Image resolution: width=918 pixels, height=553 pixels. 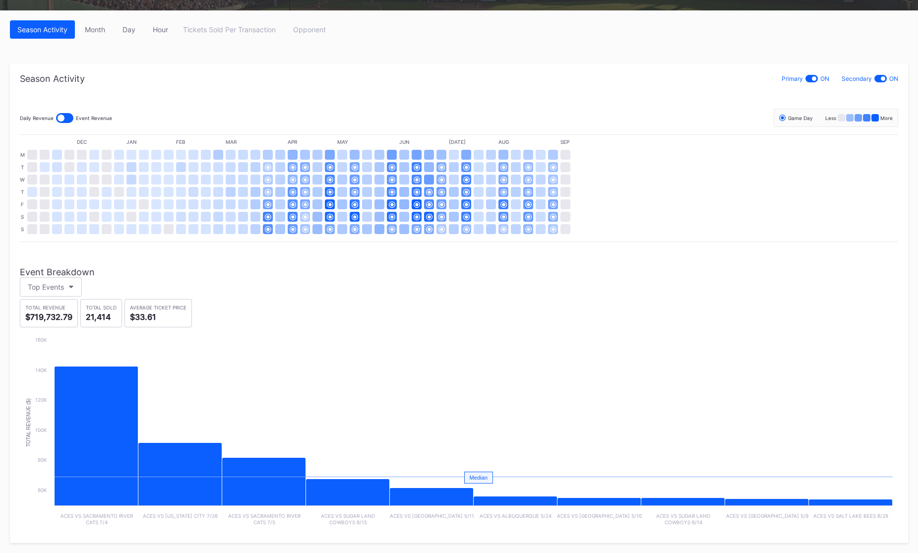 I want to click on div: Less More, so click(x=859, y=118).